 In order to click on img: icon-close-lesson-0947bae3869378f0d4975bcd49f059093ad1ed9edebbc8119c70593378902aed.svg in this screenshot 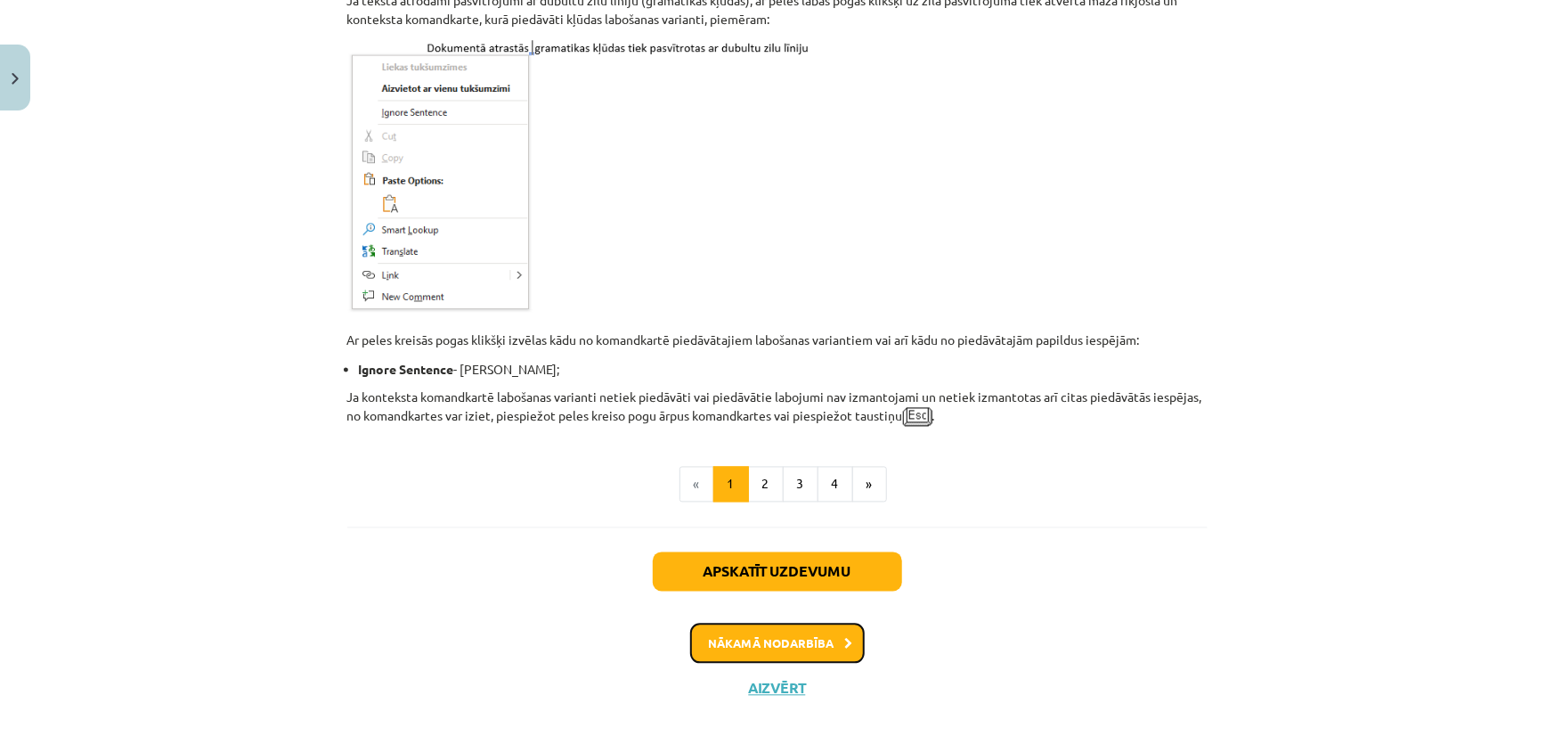, I will do `click(15, 78)`.